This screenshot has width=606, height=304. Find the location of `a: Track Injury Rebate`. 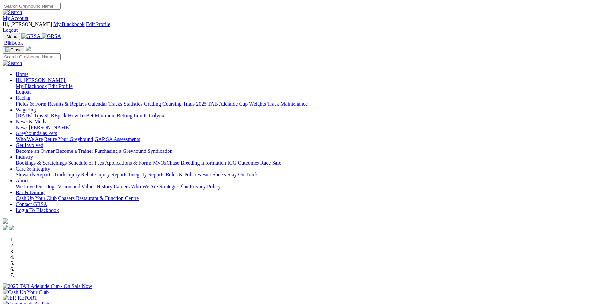

a: Track Injury Rebate is located at coordinates (75, 174).